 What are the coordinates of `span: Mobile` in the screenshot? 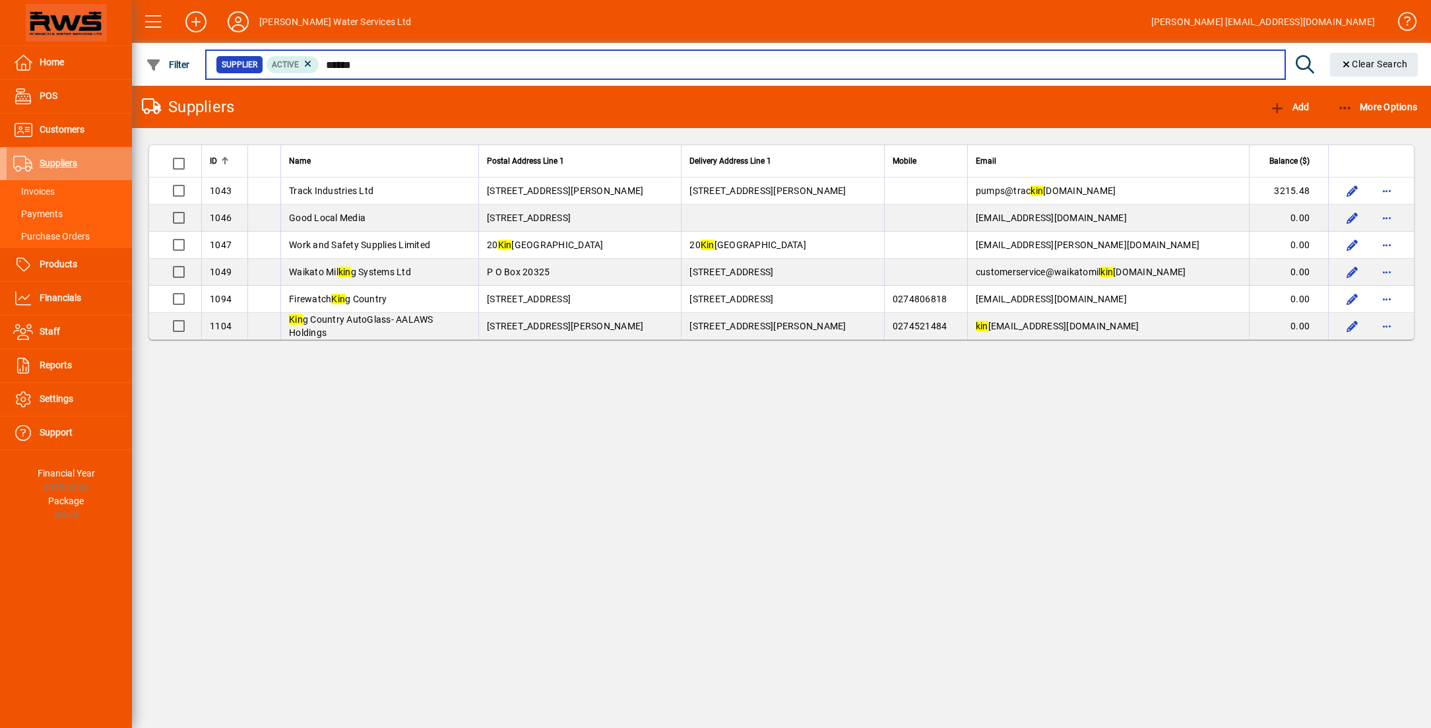 It's located at (905, 161).